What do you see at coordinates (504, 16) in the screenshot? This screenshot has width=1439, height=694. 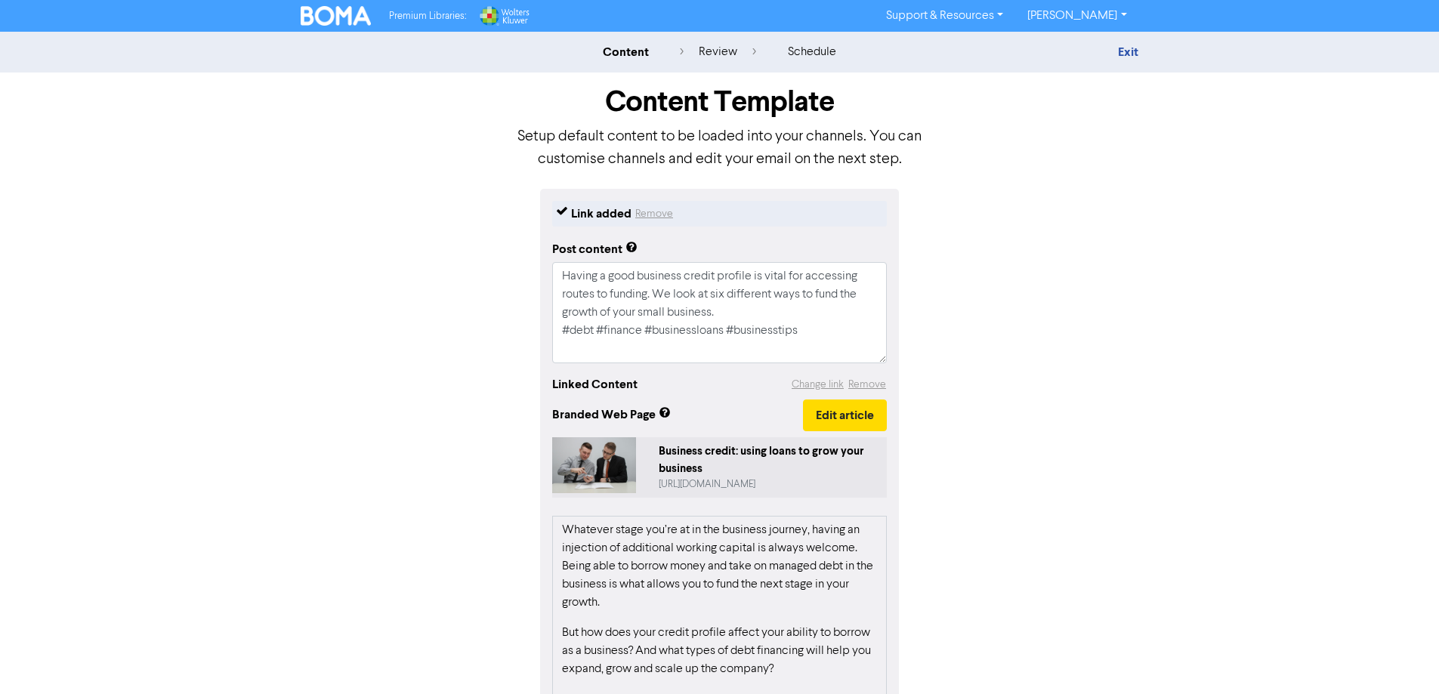 I see `img: Wolters Kluwer` at bounding box center [504, 16].